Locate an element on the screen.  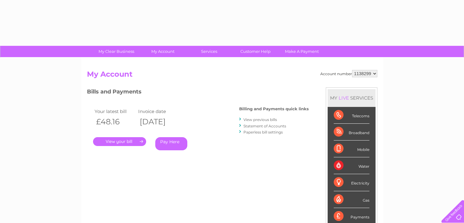
div: MY SERVICES is located at coordinates (351, 98).